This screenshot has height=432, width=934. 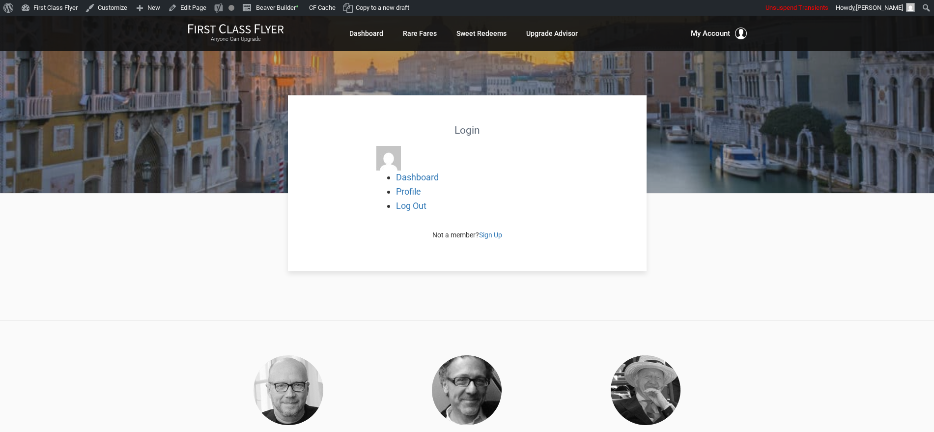 I want to click on img: Collins.png, so click(x=646, y=390).